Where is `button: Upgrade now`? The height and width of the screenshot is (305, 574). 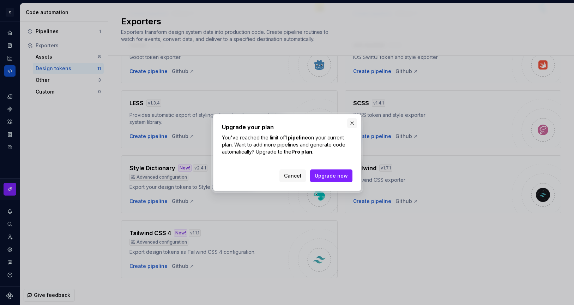 button: Upgrade now is located at coordinates (331, 176).